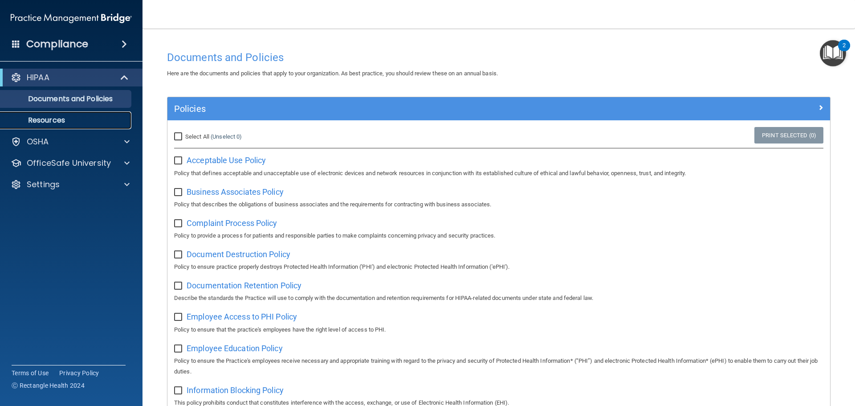 This screenshot has height=406, width=855. Describe the element at coordinates (57, 44) in the screenshot. I see `h4: Compliance` at that location.